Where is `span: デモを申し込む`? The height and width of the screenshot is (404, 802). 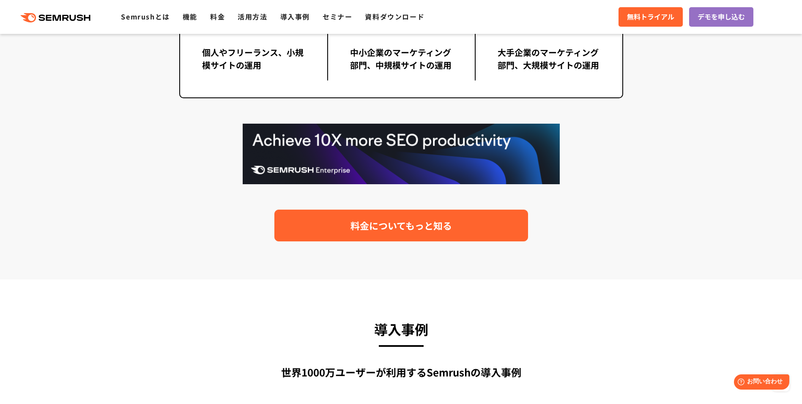 span: デモを申し込む is located at coordinates (722, 17).